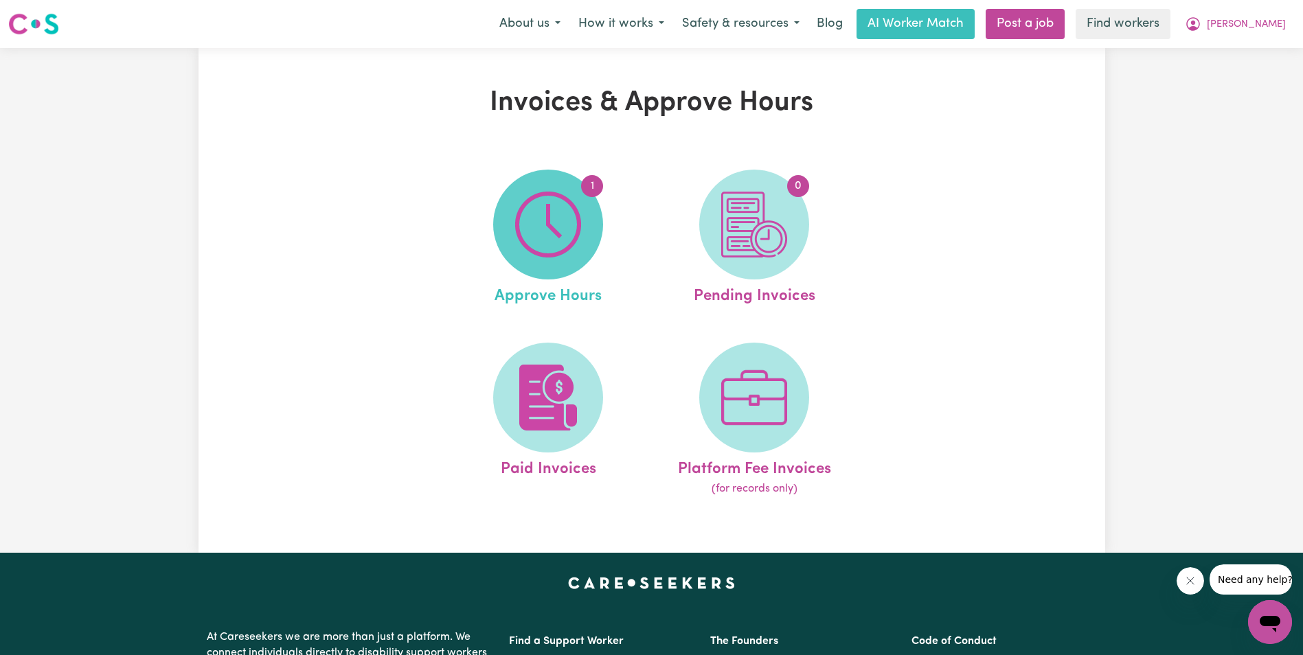 This screenshot has width=1303, height=655. Describe the element at coordinates (548, 467) in the screenshot. I see `span: Paid Invoices` at that location.